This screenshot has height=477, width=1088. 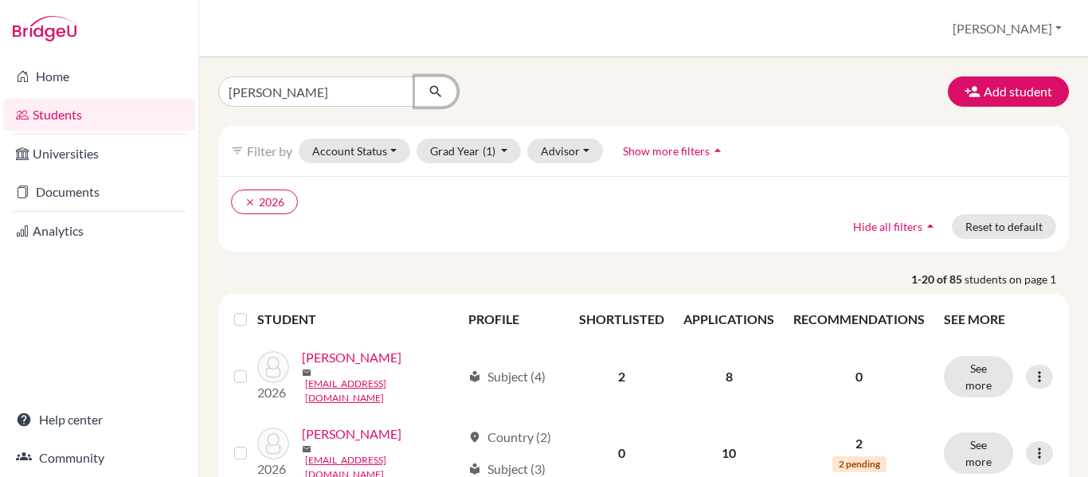 What do you see at coordinates (887, 226) in the screenshot?
I see `span: Hide all filters` at bounding box center [887, 226].